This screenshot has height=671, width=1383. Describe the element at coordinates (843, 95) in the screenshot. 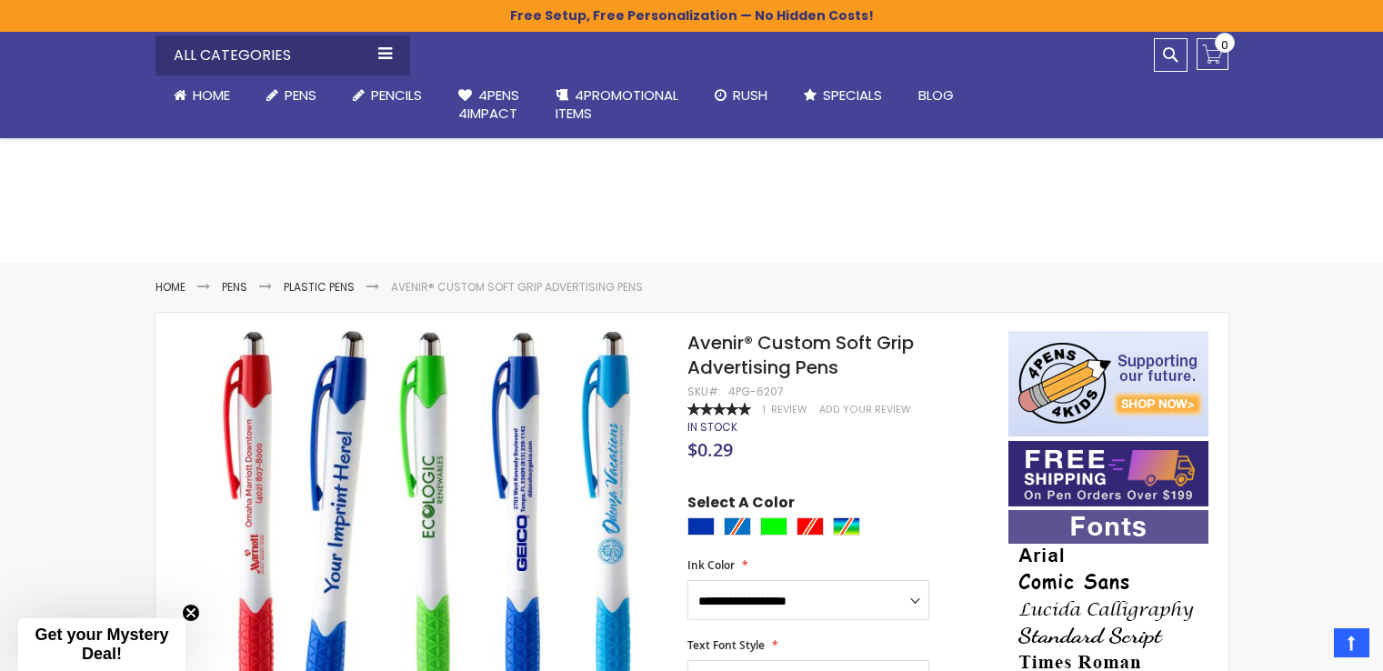

I see `a: Specials` at that location.